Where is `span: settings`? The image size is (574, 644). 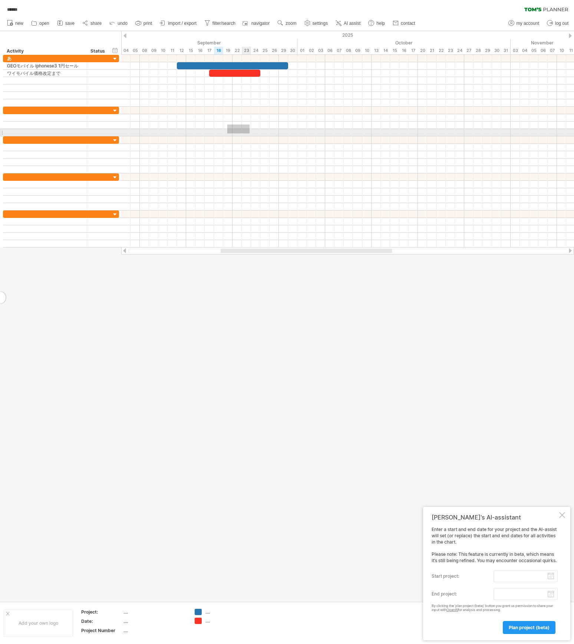 span: settings is located at coordinates (320, 23).